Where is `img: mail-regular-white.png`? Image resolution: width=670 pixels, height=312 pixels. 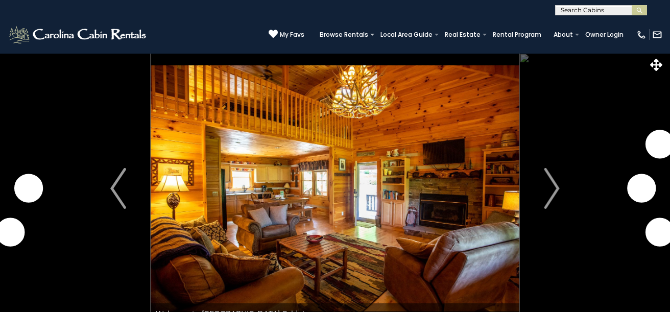 img: mail-regular-white.png is located at coordinates (658, 35).